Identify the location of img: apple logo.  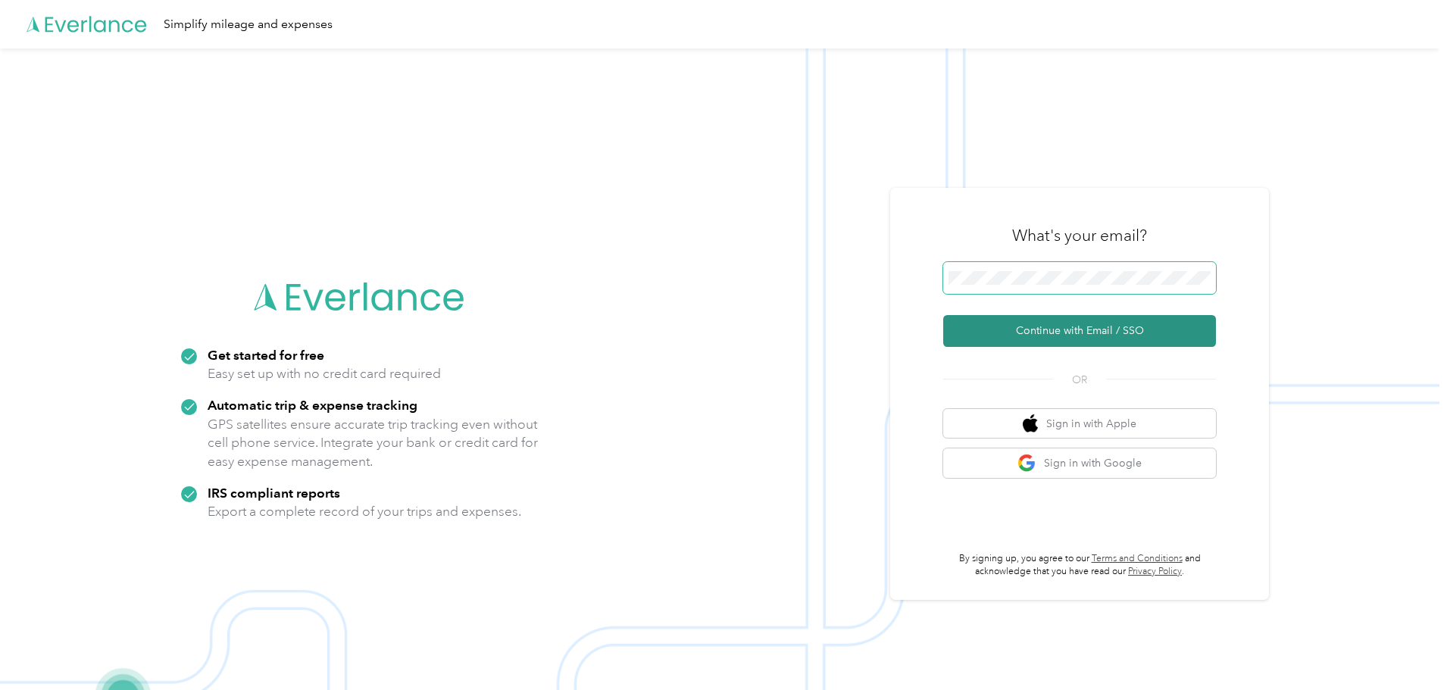
(1031, 424).